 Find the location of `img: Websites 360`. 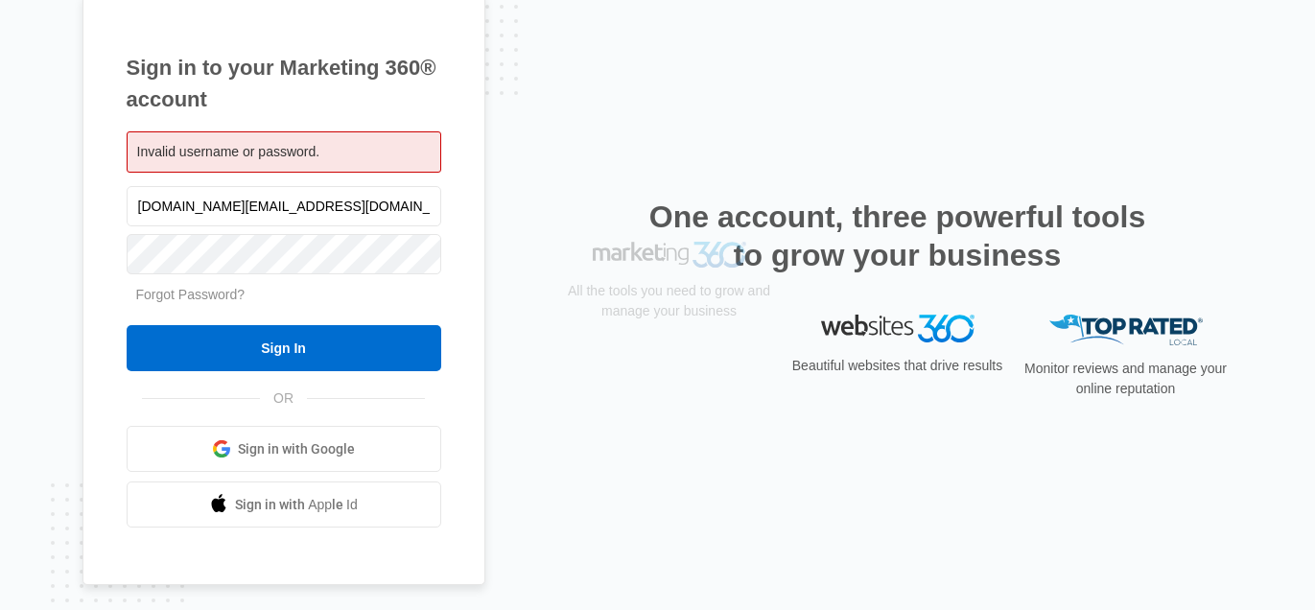

img: Websites 360 is located at coordinates (898, 328).